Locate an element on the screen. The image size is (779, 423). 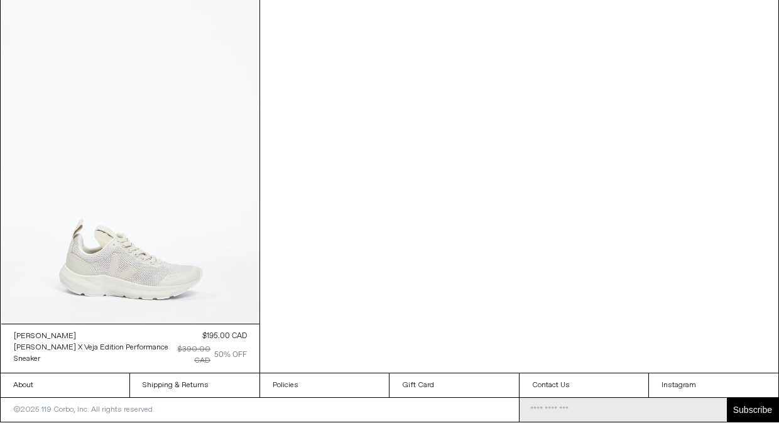
a: Instagram is located at coordinates (714, 385).